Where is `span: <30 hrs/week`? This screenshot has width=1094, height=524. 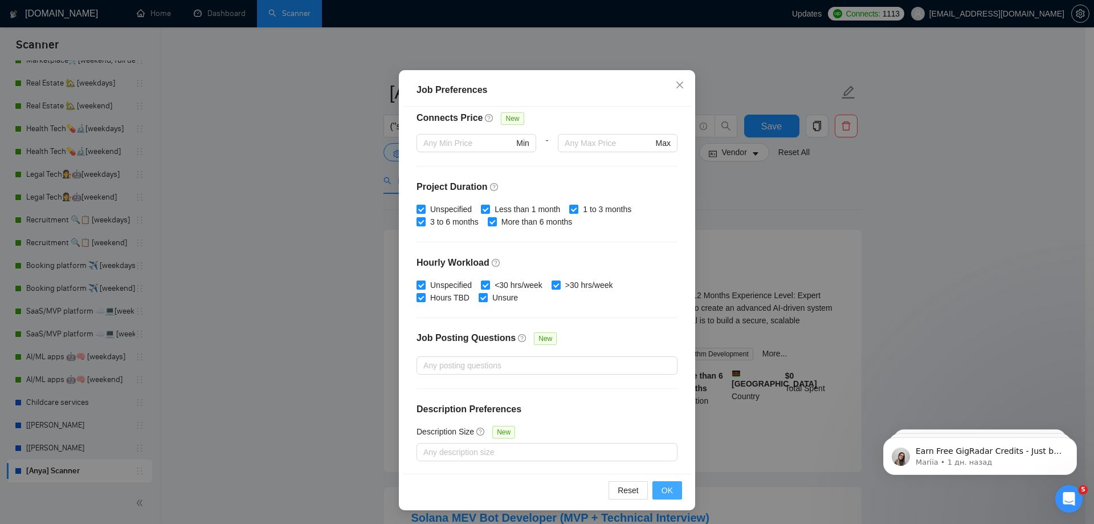 span: <30 hrs/week is located at coordinates (519, 285).